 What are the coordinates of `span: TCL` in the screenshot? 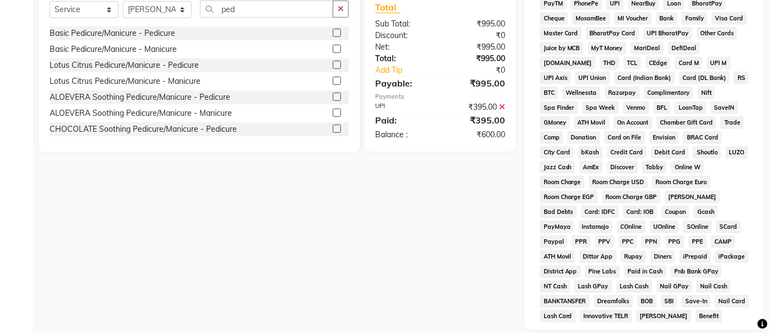 It's located at (632, 63).